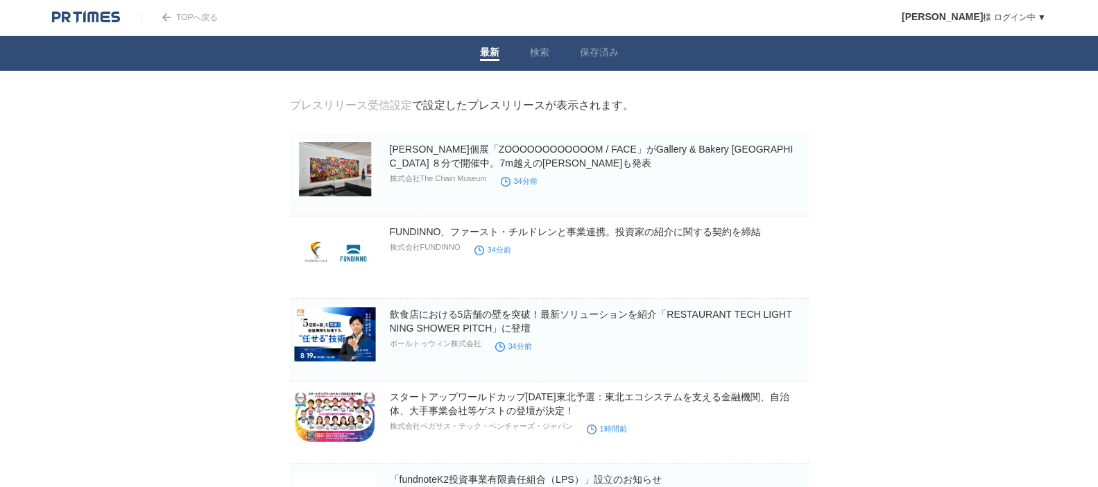  I want to click on a: 検索, so click(540, 53).